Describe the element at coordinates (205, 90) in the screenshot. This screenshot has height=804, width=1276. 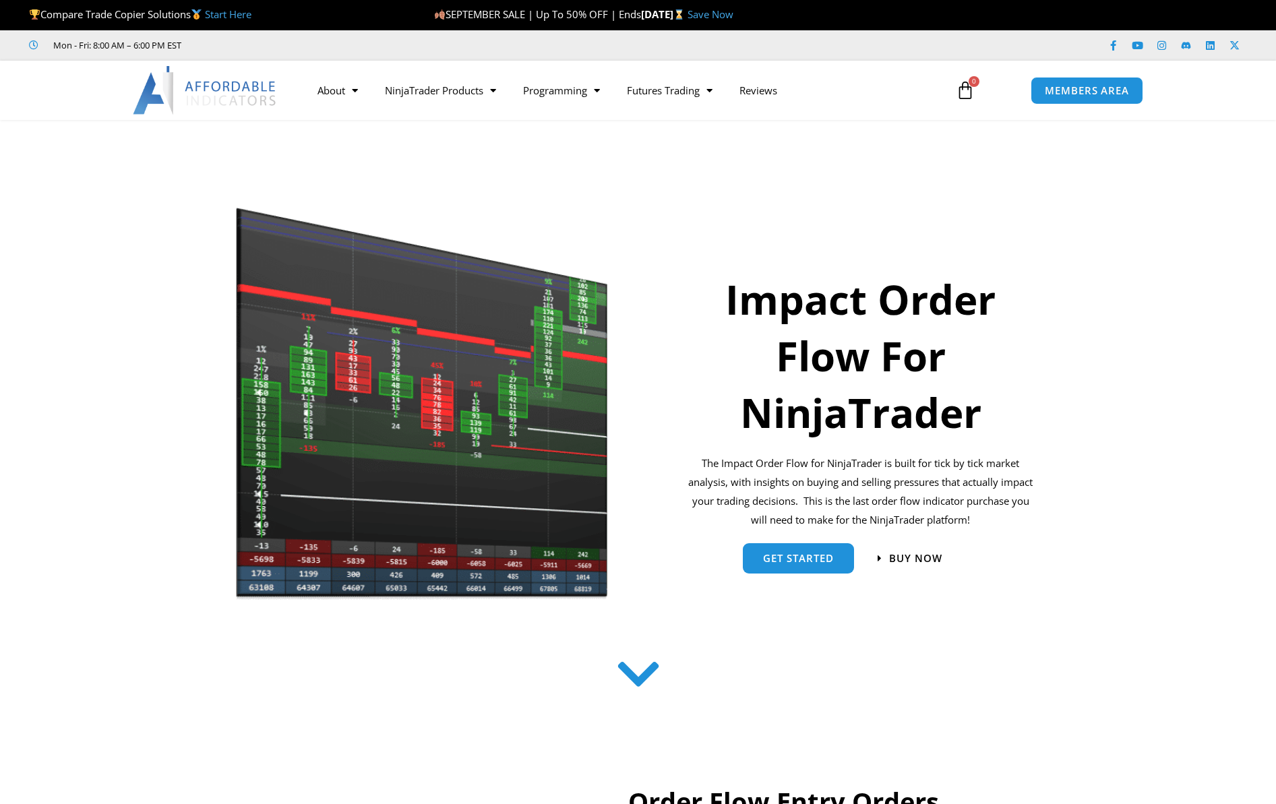
I see `img: LogoAI | Affordable Indicators – NinjaTrader` at that location.